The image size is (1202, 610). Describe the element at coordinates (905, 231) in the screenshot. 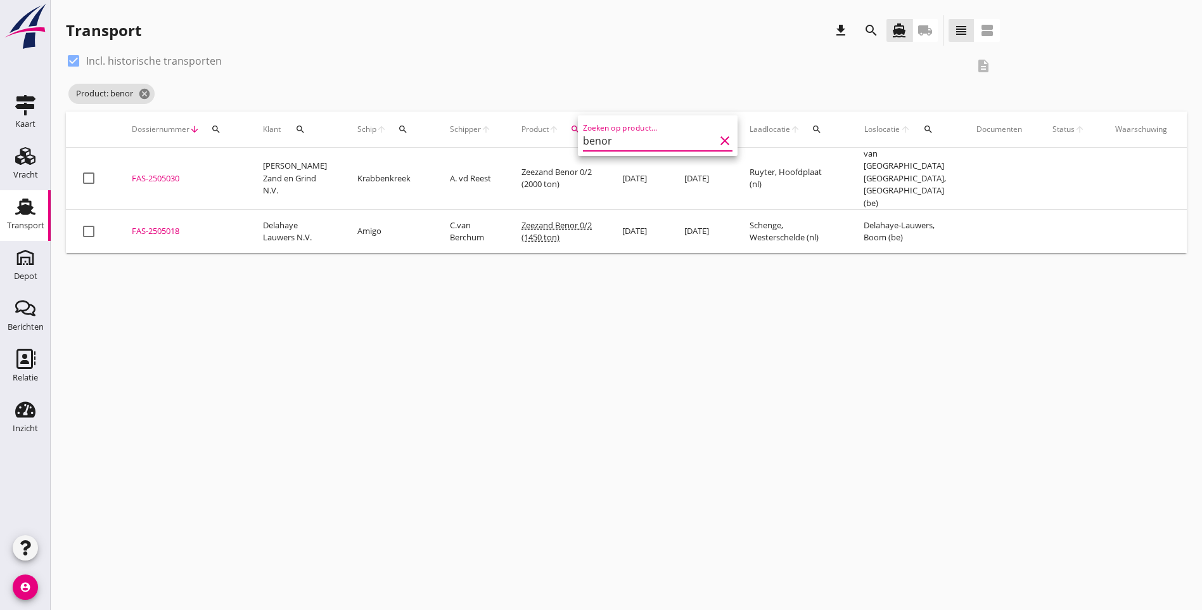

I see `td: Delahaye-Lauwers, Boom (be)` at that location.